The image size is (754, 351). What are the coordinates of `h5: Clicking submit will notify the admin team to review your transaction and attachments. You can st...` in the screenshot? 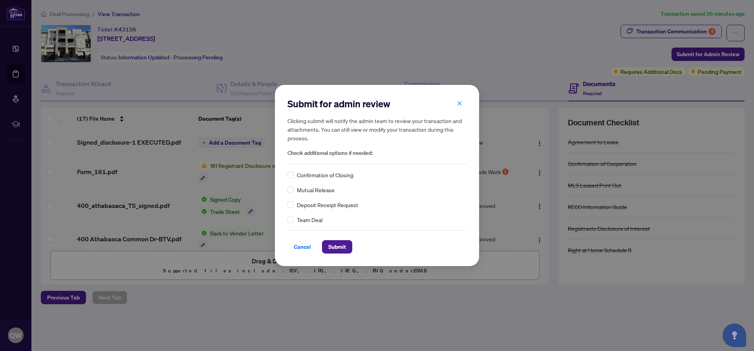 It's located at (377, 129).